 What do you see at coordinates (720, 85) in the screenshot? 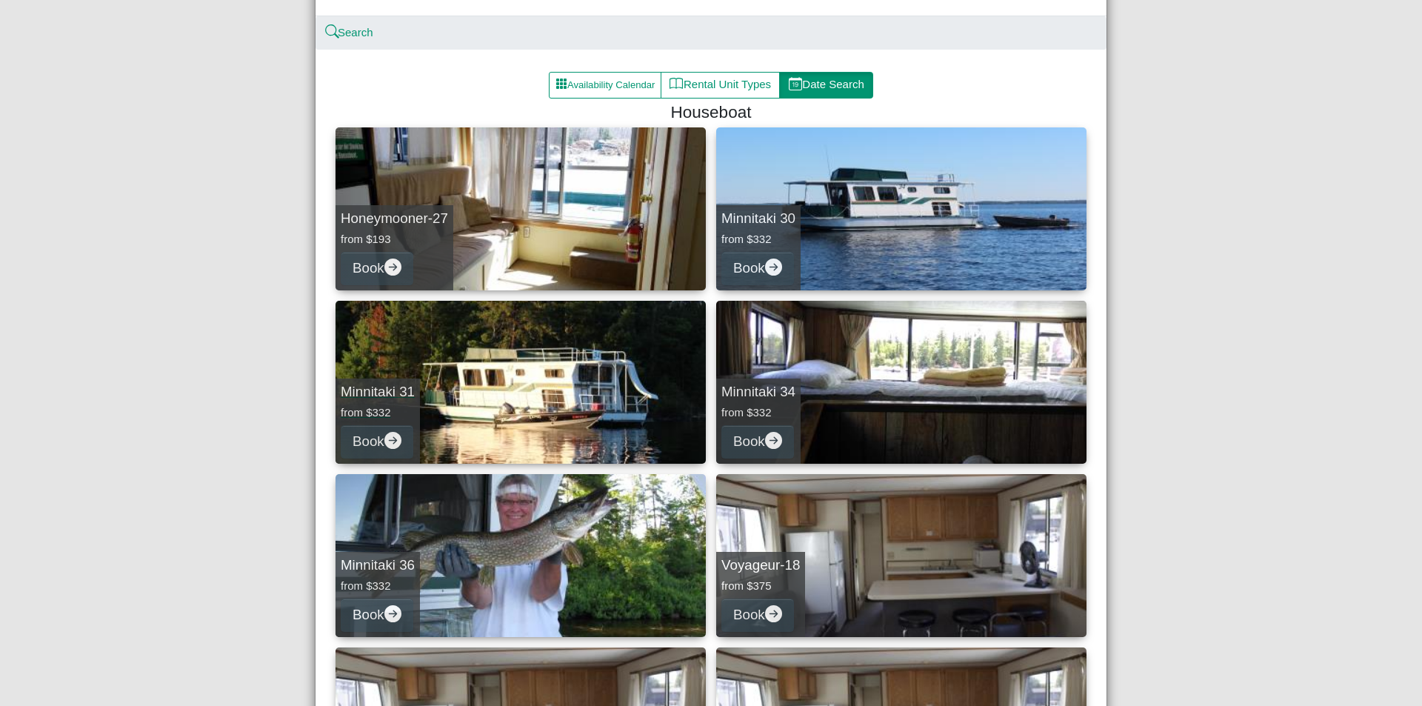
I see `button: bookRental Unit Types` at bounding box center [720, 85].